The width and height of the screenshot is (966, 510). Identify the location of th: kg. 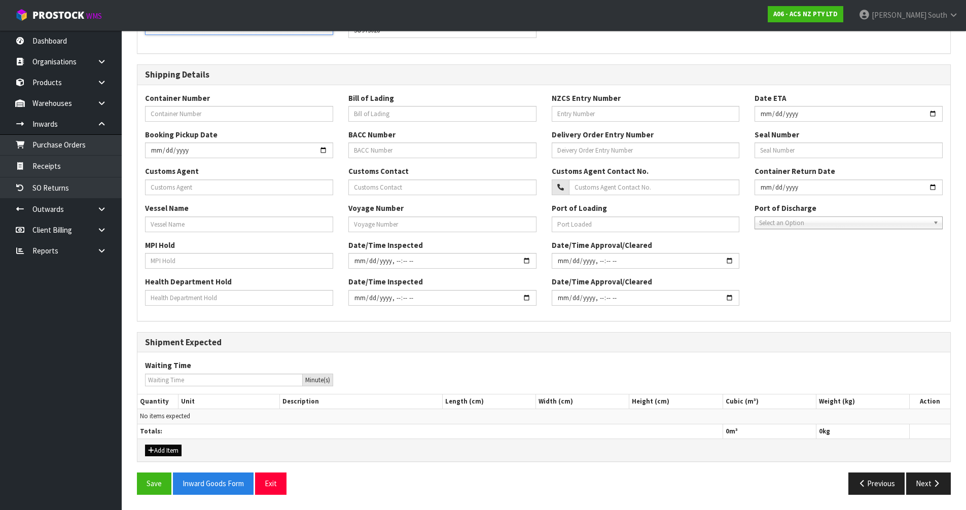
(863, 431).